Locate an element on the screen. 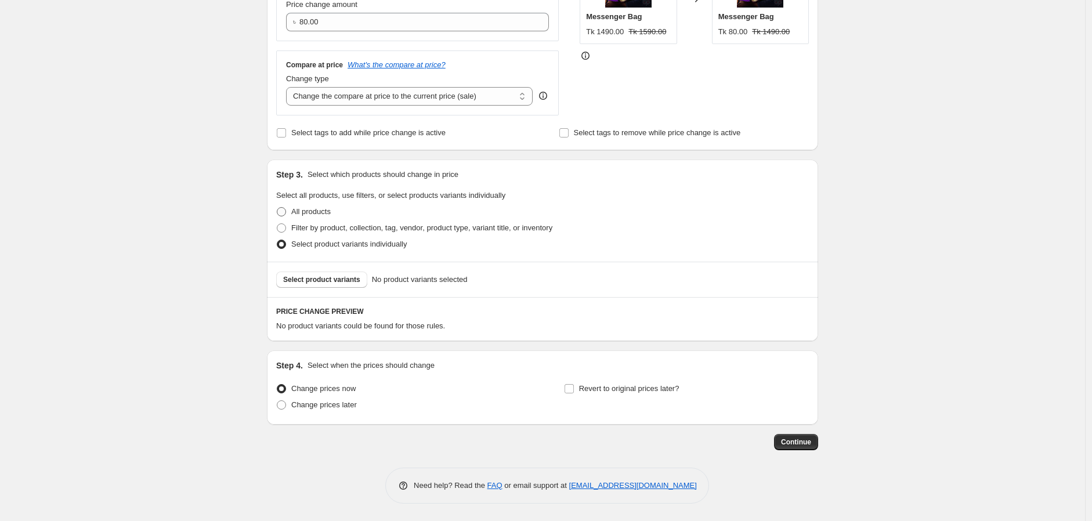  span: No product variants selected is located at coordinates (419, 280).